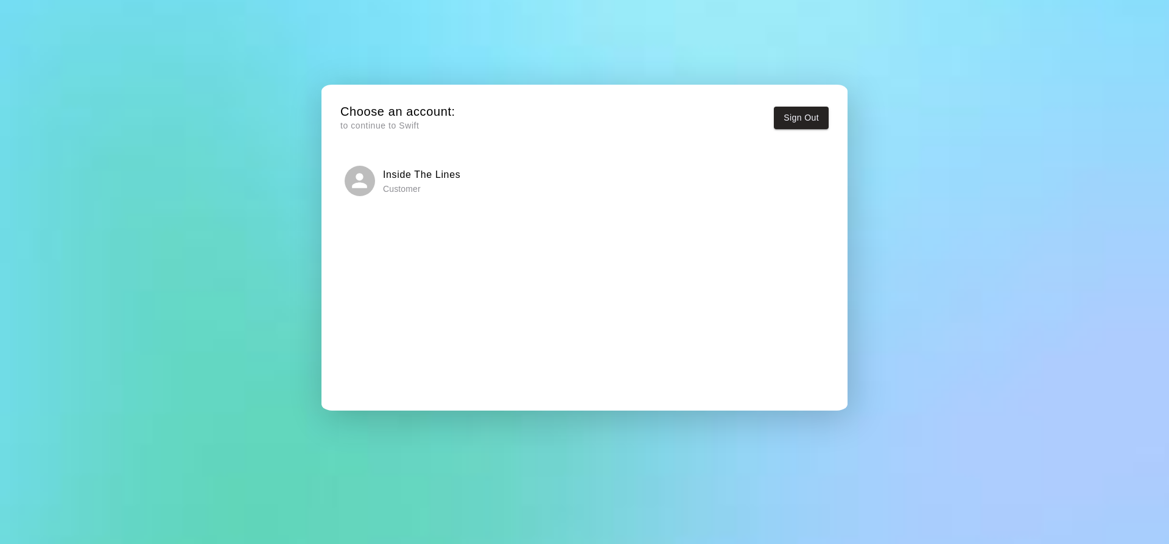 This screenshot has height=544, width=1169. Describe the element at coordinates (397, 111) in the screenshot. I see `h5: Choose an account:` at that location.